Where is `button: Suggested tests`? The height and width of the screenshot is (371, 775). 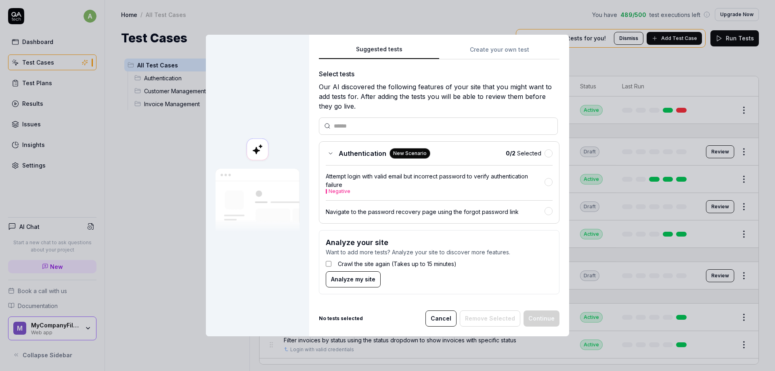 button: Suggested tests is located at coordinates (379, 52).